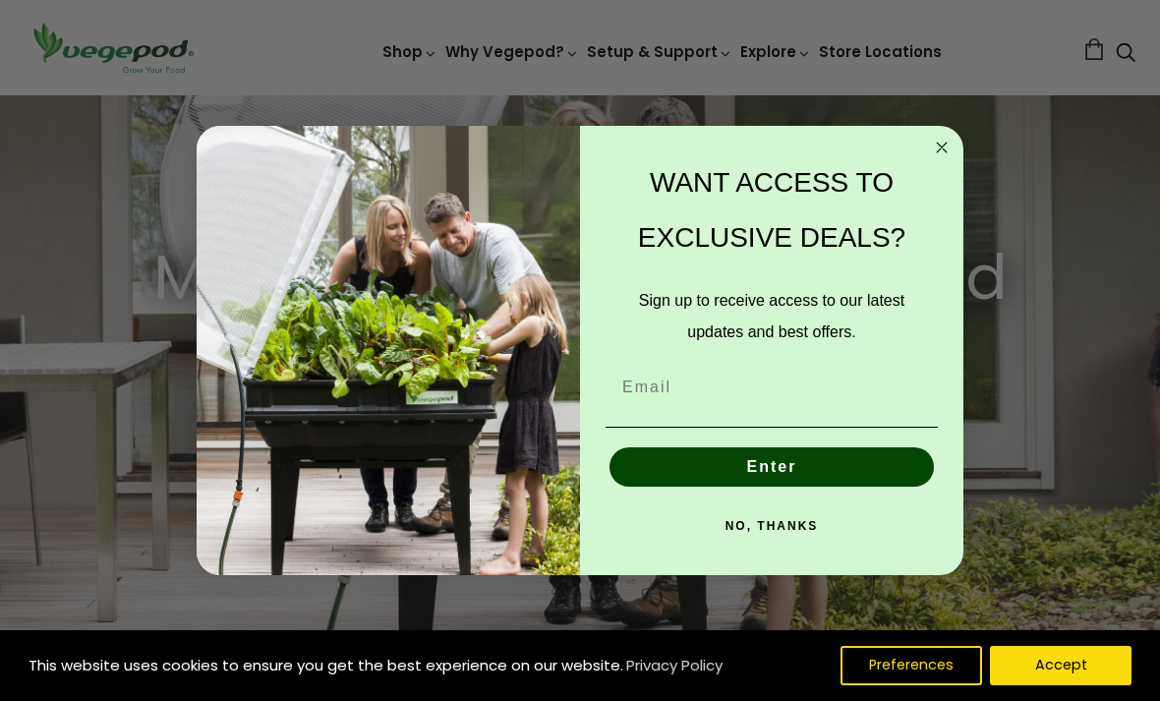 This screenshot has height=701, width=1160. What do you see at coordinates (942, 147) in the screenshot?
I see `button: Close dialog` at bounding box center [942, 147].